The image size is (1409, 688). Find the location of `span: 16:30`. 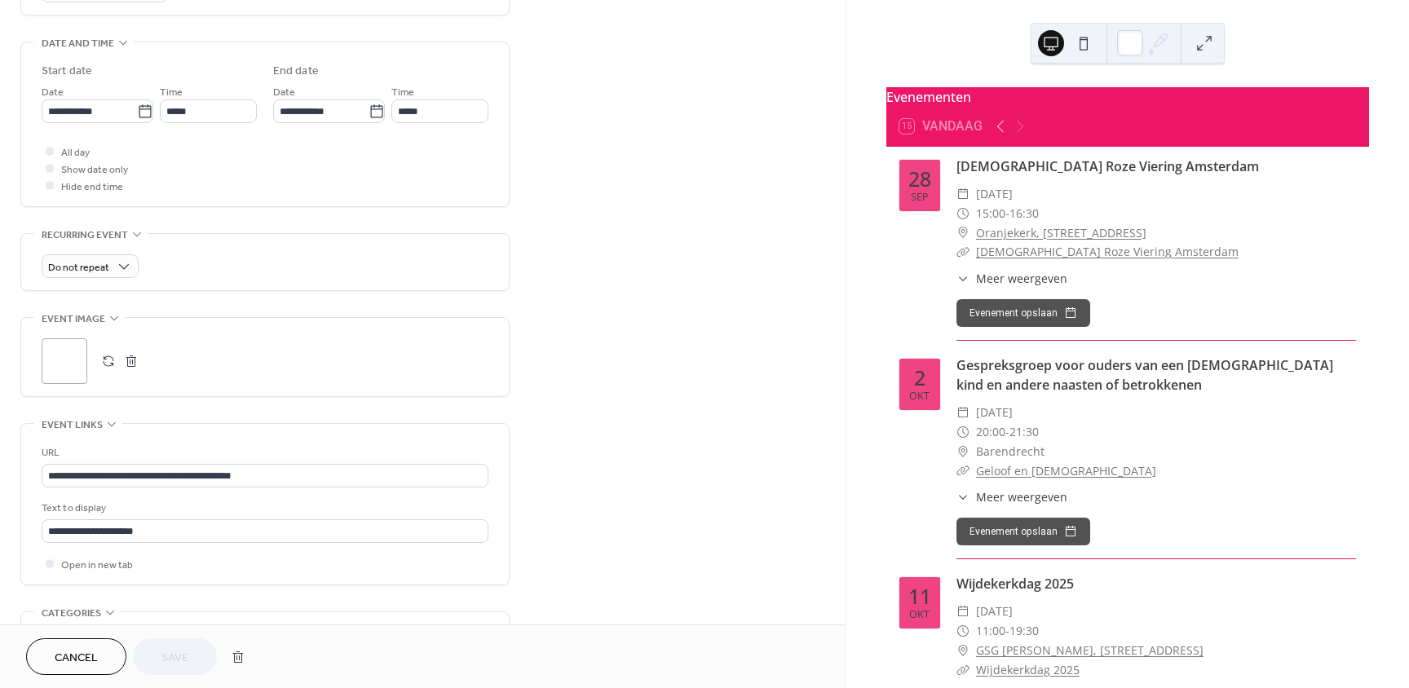

span: 16:30 is located at coordinates (1024, 214).